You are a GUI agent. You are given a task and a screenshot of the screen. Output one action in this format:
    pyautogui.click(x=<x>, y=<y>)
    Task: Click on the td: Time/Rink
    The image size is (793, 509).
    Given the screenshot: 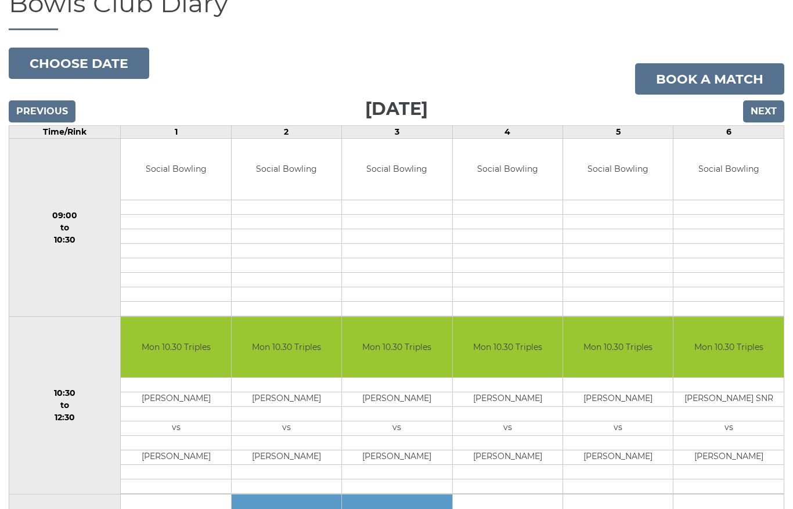 What is the action you would take?
    pyautogui.click(x=65, y=132)
    